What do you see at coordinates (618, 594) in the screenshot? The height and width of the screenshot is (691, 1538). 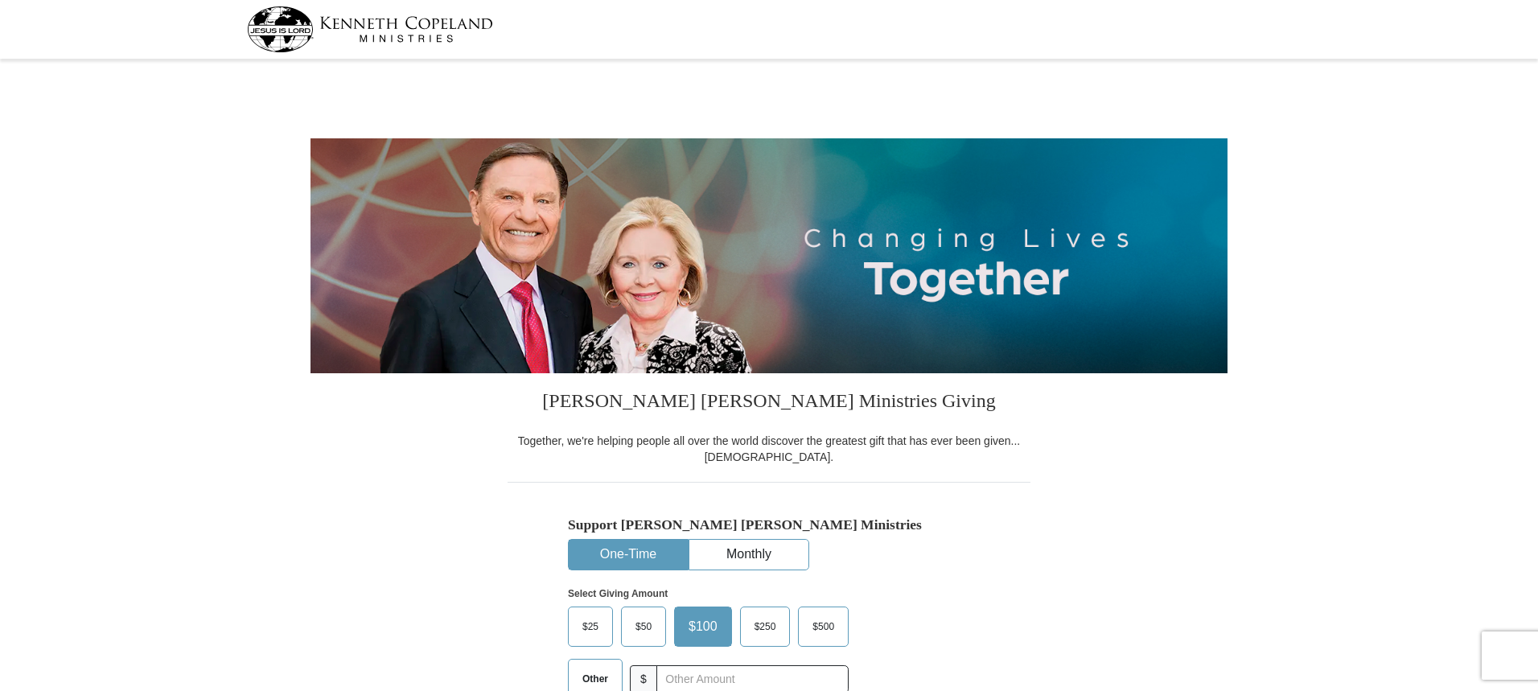 I see `strong: Select Giving Amount` at bounding box center [618, 594].